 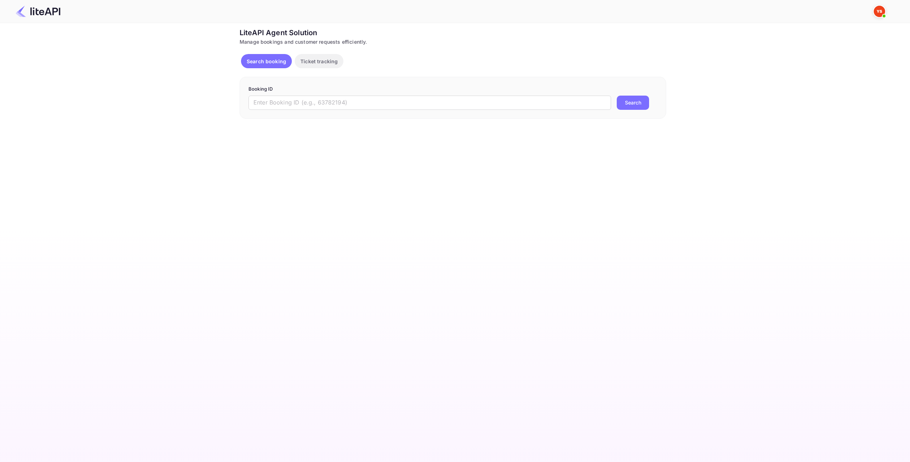 I want to click on input: Enter Booking ID (e.g., 63782194), so click(x=430, y=103).